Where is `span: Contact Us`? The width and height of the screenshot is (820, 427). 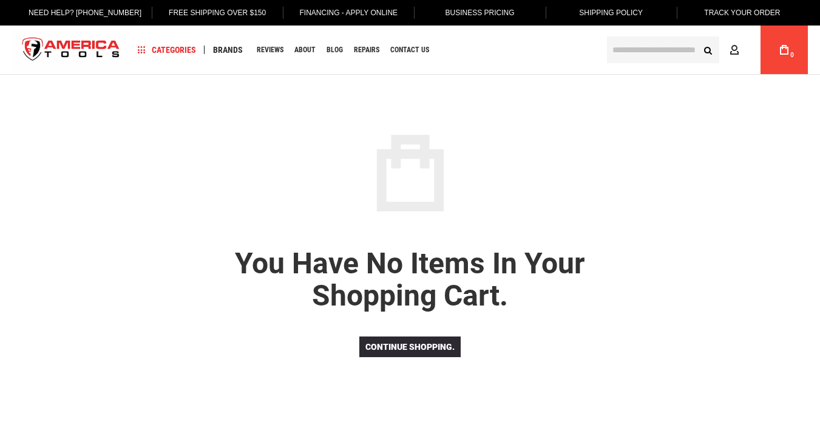
span: Contact Us is located at coordinates (410, 50).